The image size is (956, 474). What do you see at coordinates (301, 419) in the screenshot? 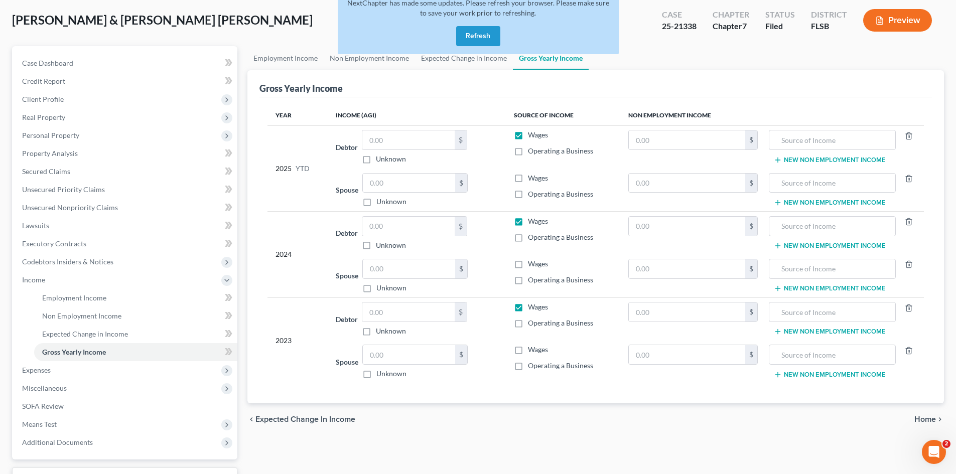
I see `button: chevron_left Expected Change in Income` at bounding box center [301, 419].